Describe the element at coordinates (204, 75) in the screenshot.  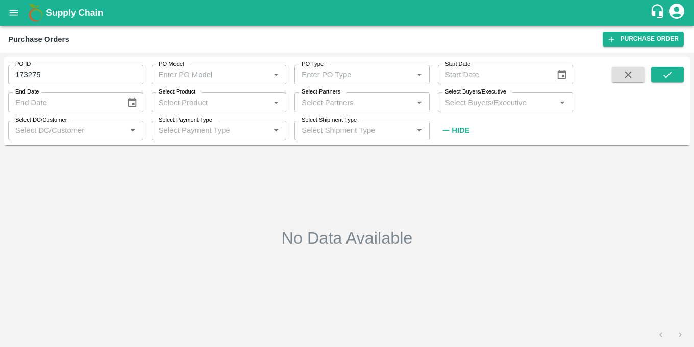
I see `input: Enter PO Model` at that location.